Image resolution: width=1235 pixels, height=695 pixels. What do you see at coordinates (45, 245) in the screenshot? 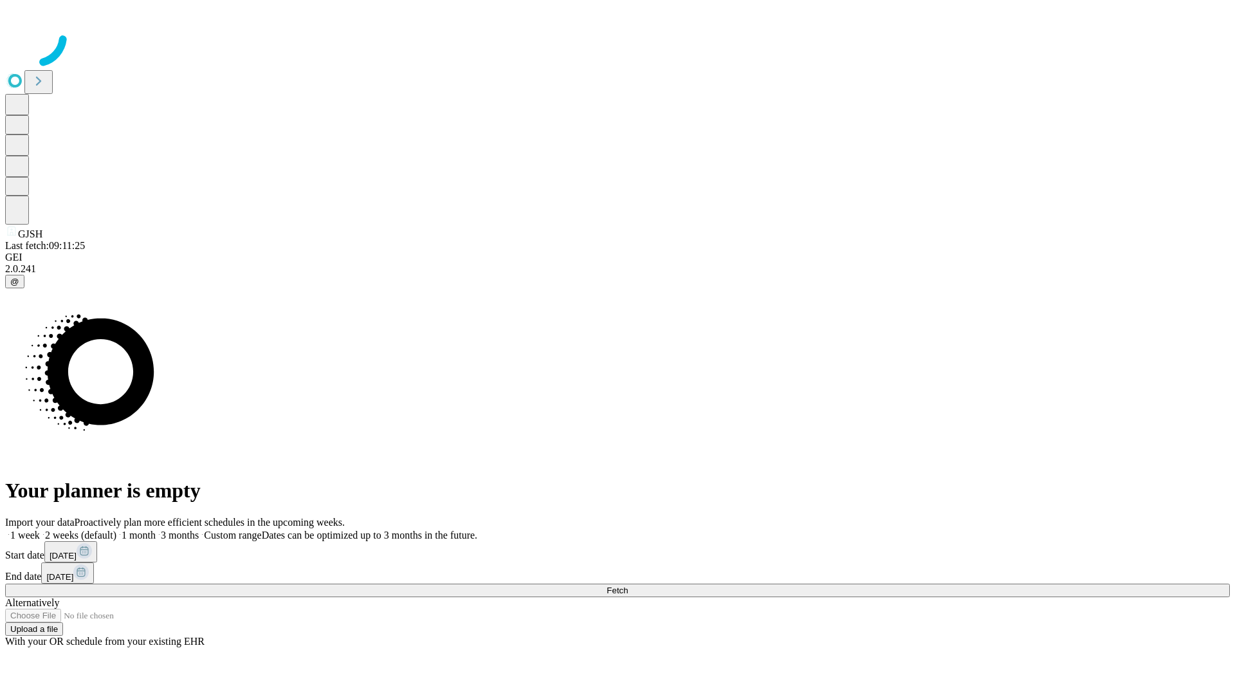
I see `span: Last fetch: 09:11:25` at bounding box center [45, 245].